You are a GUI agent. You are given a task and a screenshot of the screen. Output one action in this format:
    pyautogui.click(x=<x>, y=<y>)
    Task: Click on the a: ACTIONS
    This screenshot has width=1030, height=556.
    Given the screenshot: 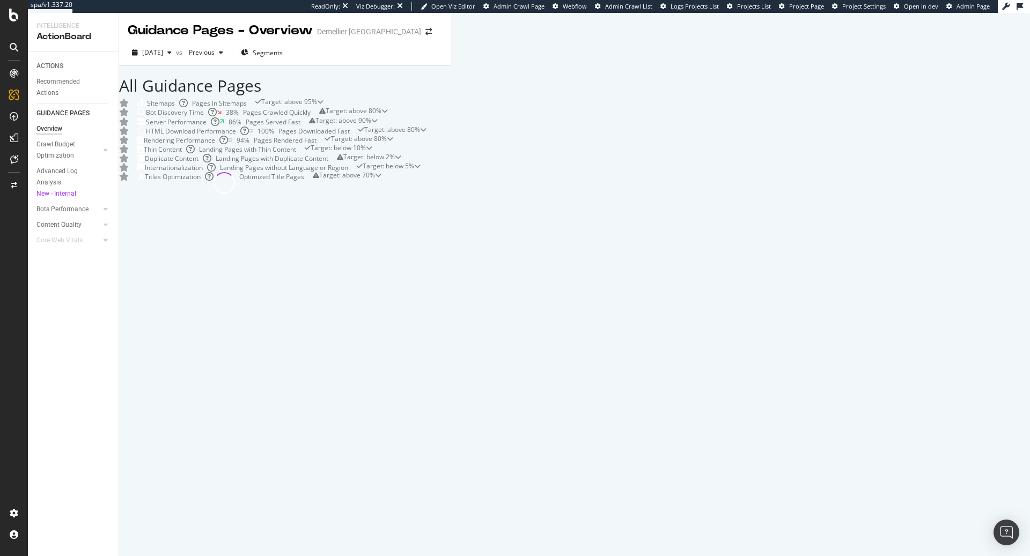 What is the action you would take?
    pyautogui.click(x=73, y=66)
    